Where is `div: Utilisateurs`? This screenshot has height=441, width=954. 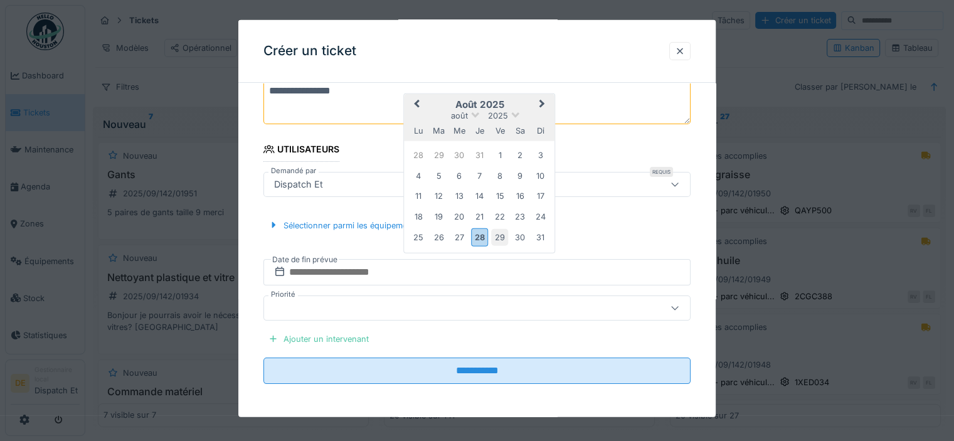
div: Utilisateurs is located at coordinates (301, 151).